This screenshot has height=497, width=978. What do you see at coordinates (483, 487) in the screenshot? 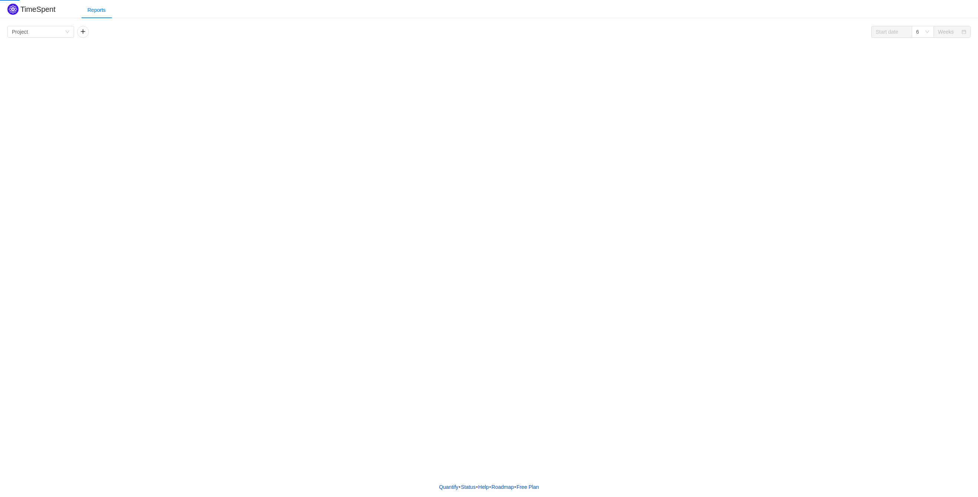
I see `a: Help` at bounding box center [483, 487].